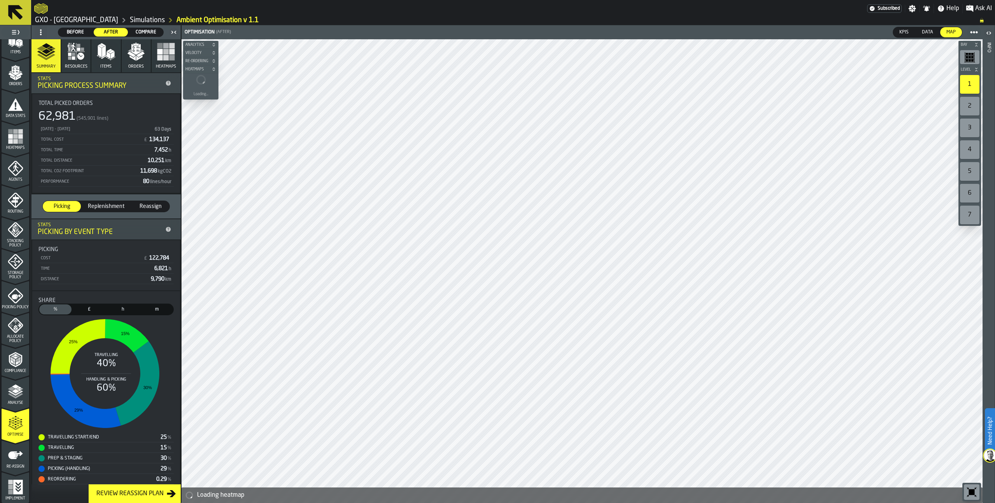 The image size is (995, 503). What do you see at coordinates (15, 456) in the screenshot?
I see `li: menu Re-assign` at bounding box center [15, 456].